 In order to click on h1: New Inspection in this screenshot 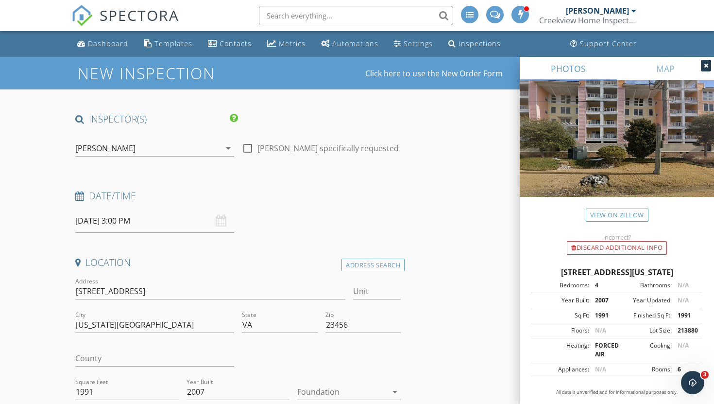, I will do `click(185, 73)`.